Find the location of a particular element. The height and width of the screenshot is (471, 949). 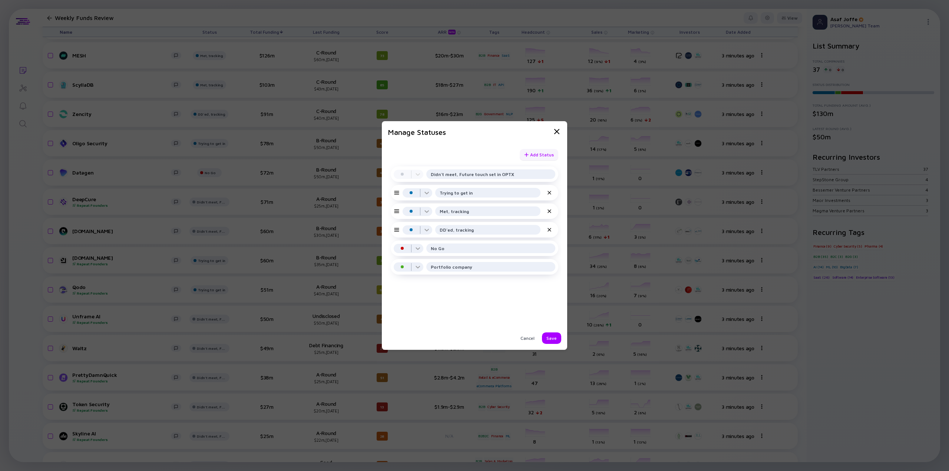

h2: Manage Statuses is located at coordinates (417, 132).